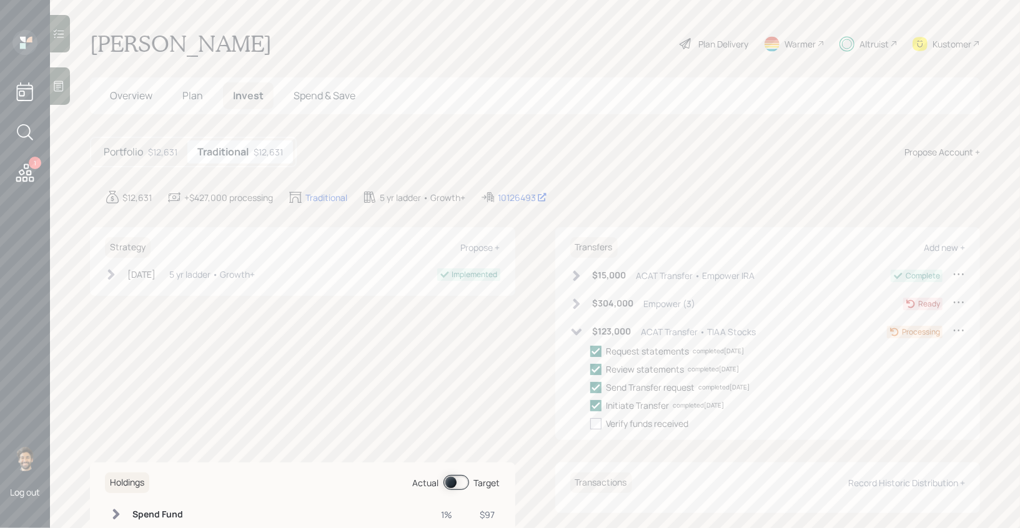 This screenshot has width=1020, height=528. Describe the element at coordinates (487, 483) in the screenshot. I see `div: Target` at that location.